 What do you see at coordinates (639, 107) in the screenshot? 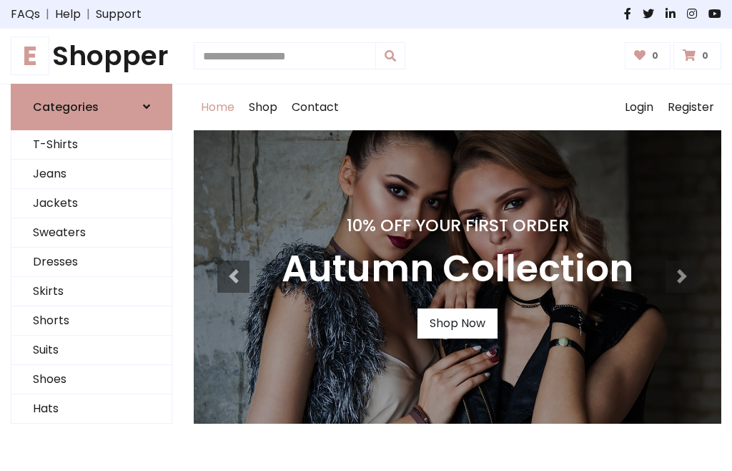
I see `a: Login` at bounding box center [639, 107].